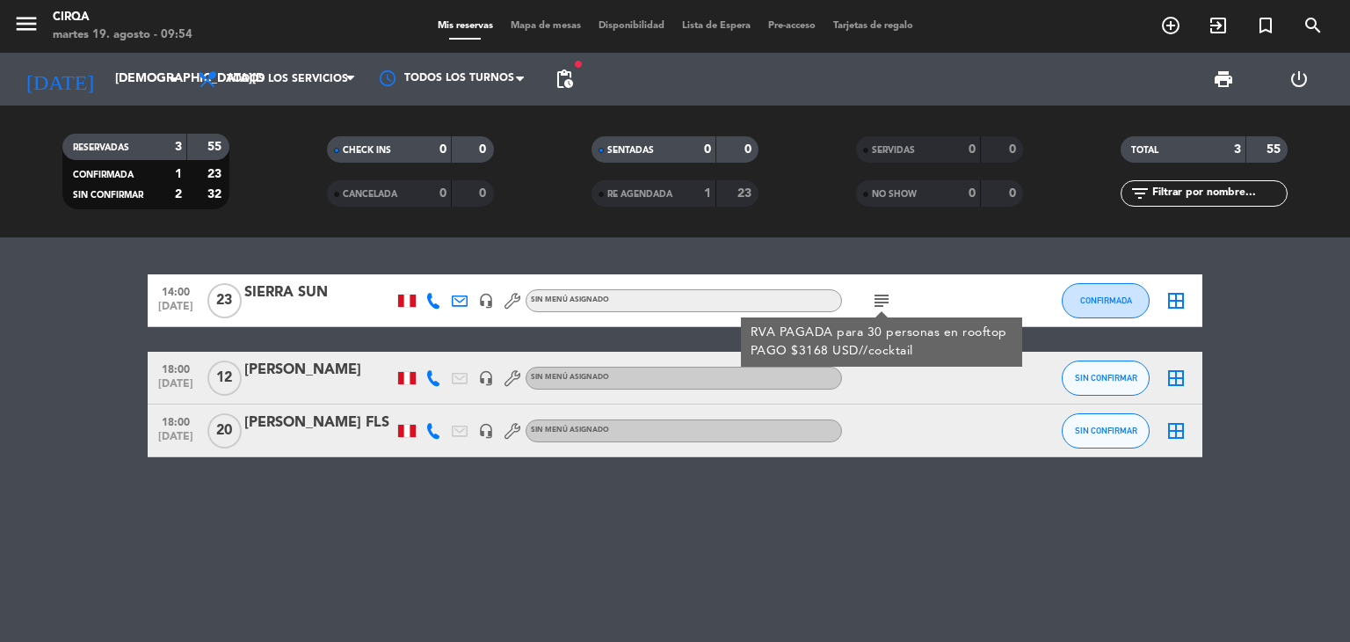 The height and width of the screenshot is (642, 1350). What do you see at coordinates (1299, 79) in the screenshot?
I see `i: power_settings_new` at bounding box center [1299, 79].